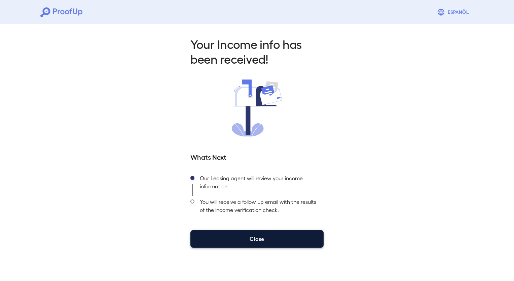 Image resolution: width=514 pixels, height=281 pixels. What do you see at coordinates (257, 239) in the screenshot?
I see `button: Close` at bounding box center [257, 239].